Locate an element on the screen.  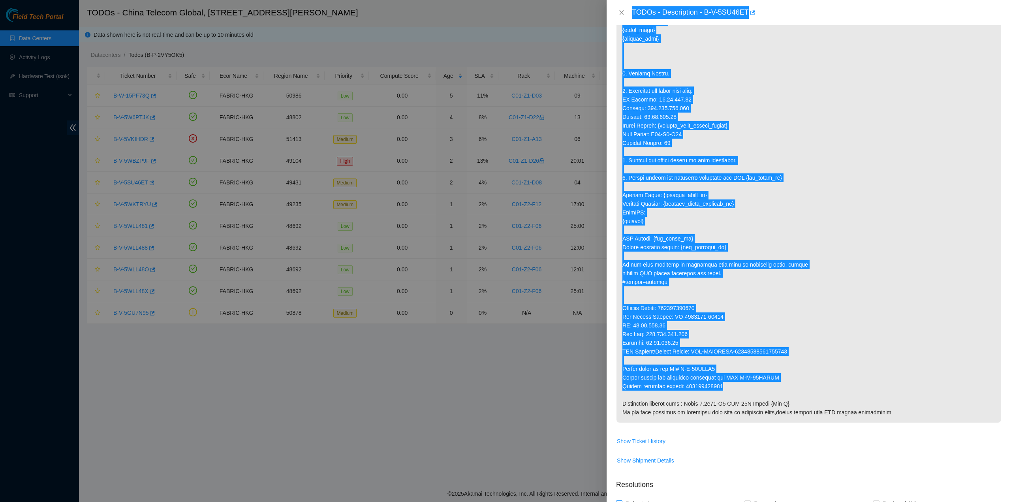
button: Show Shipment Details is located at coordinates (645, 460).